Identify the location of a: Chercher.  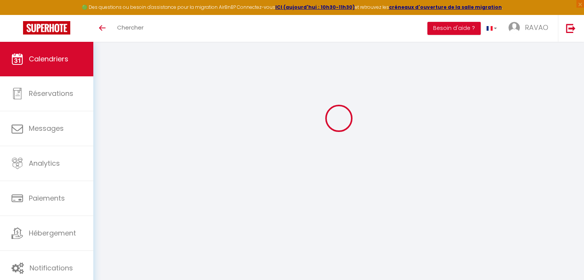
(130, 28).